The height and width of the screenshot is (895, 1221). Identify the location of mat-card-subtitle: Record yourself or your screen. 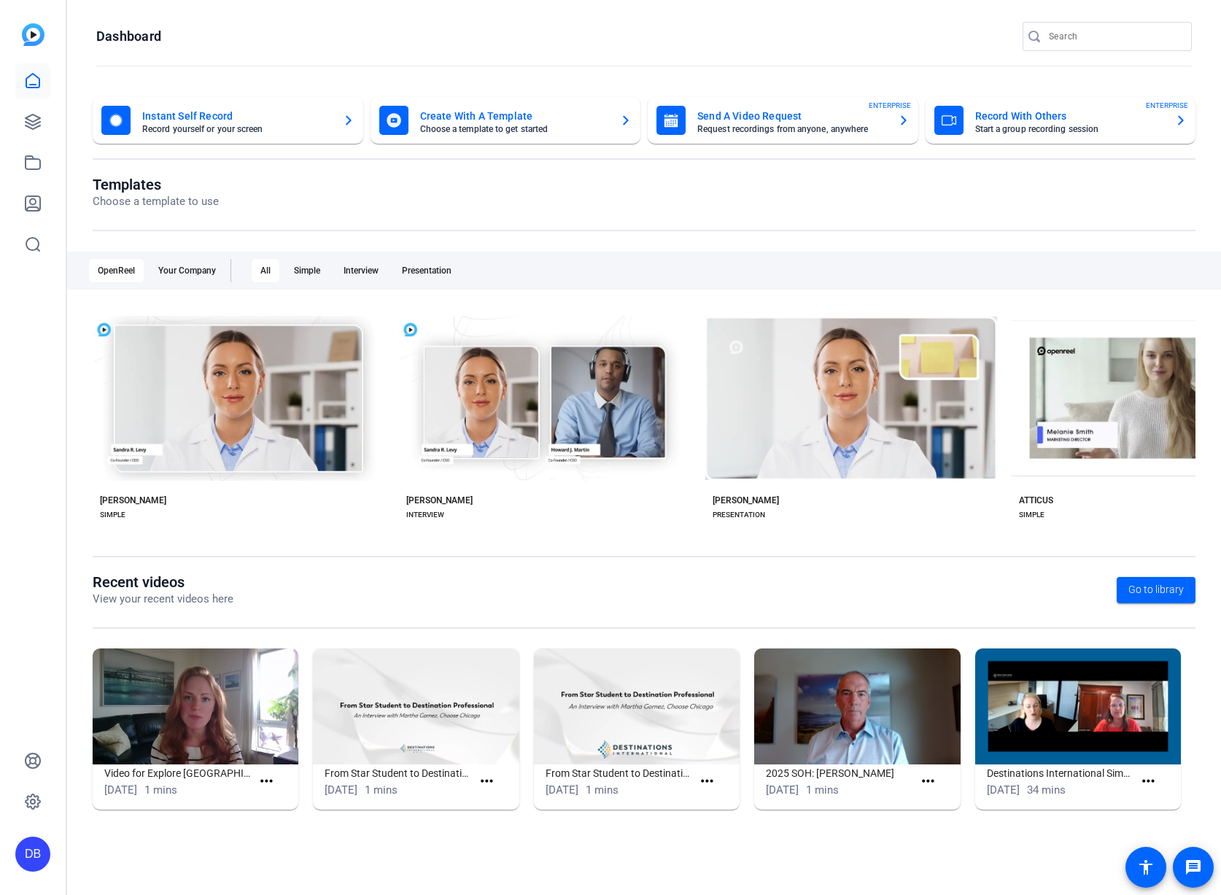
(236, 129).